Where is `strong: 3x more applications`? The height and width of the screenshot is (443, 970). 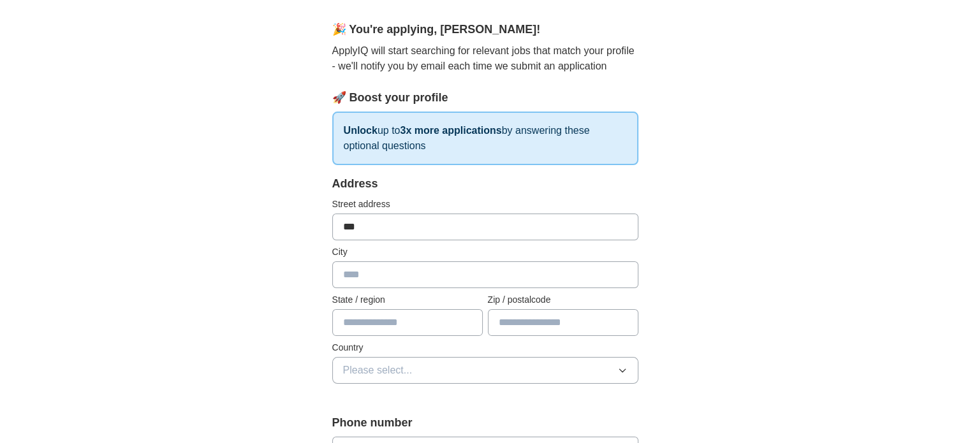
strong: 3x more applications is located at coordinates (450, 130).